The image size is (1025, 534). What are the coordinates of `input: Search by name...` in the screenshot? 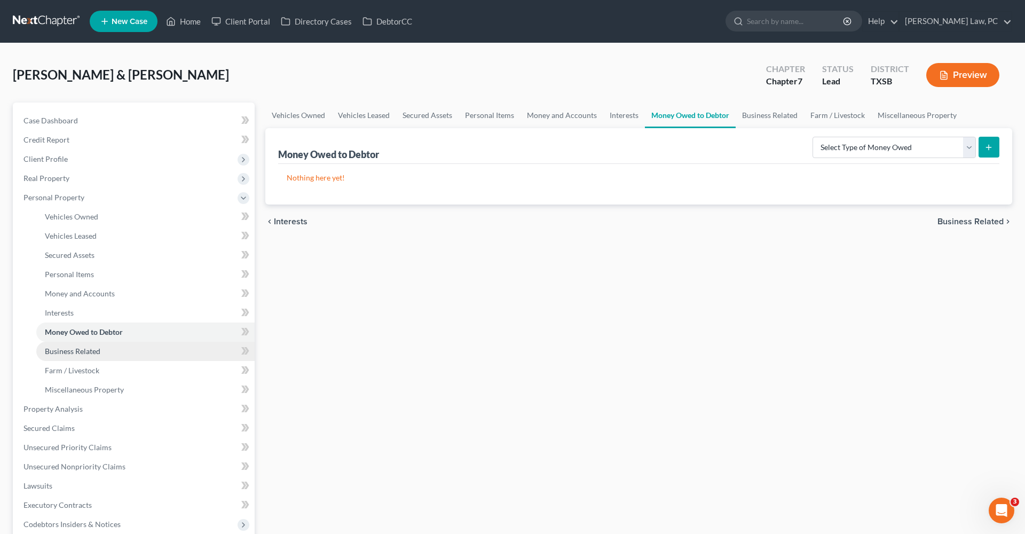 It's located at (796, 21).